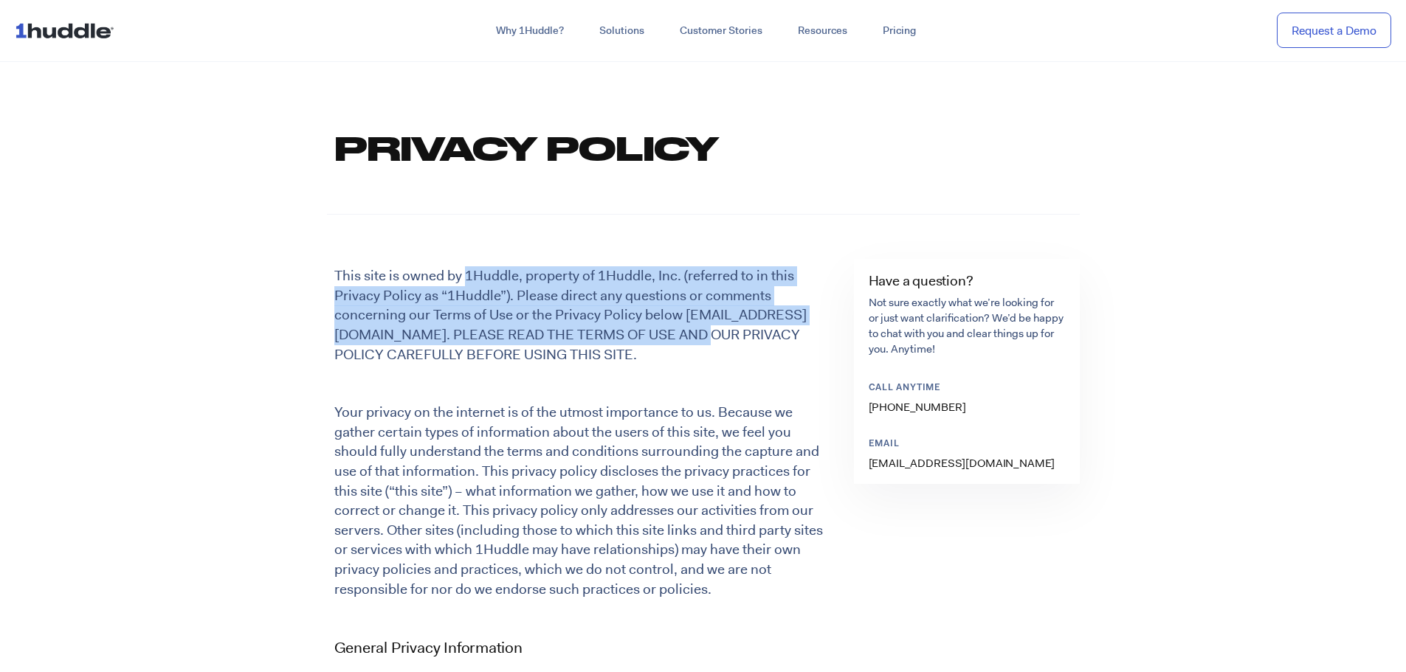 The width and height of the screenshot is (1406, 672). I want to click on p: This site is owned by 1Huddle, property of 1Huddle, Inc. (referred to in this Privacy Policy as “..., so click(584, 315).